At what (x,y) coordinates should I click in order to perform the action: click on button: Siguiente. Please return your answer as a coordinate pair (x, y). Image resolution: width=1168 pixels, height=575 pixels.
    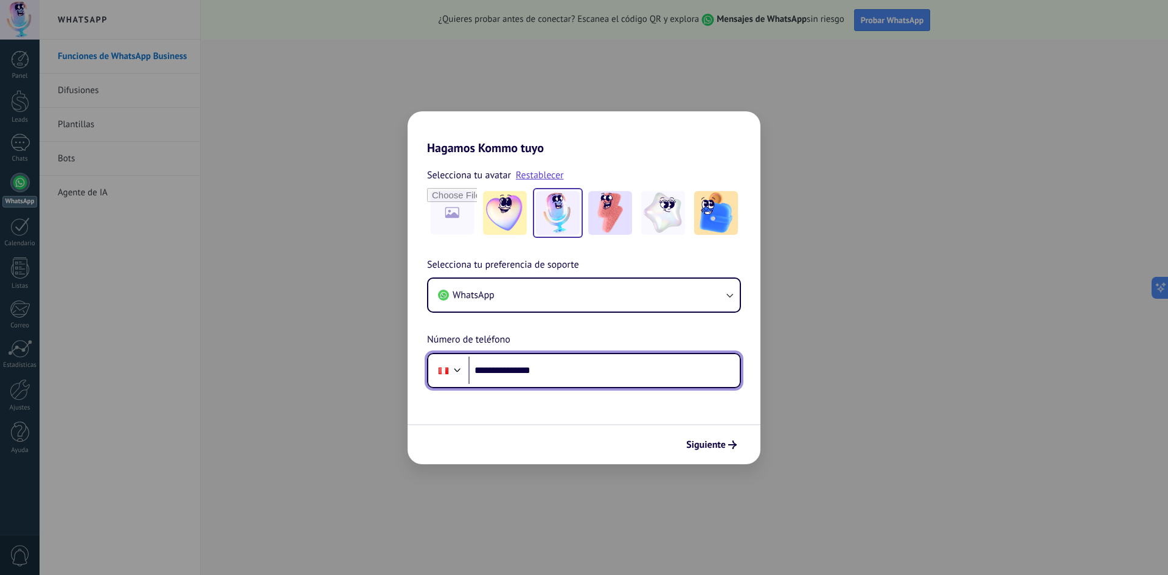
    Looking at the image, I should click on (711, 445).